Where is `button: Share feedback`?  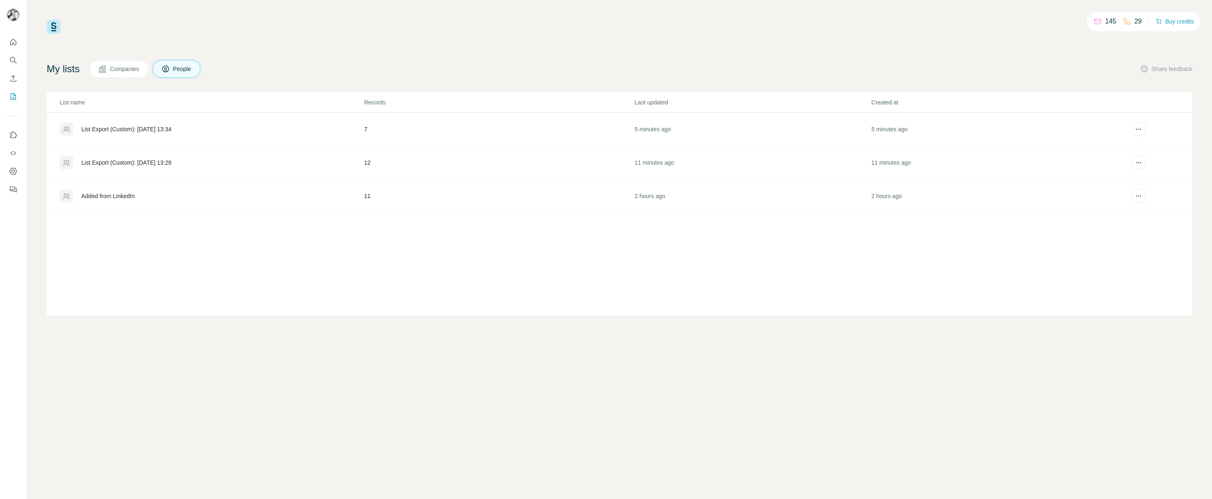
button: Share feedback is located at coordinates (1166, 69).